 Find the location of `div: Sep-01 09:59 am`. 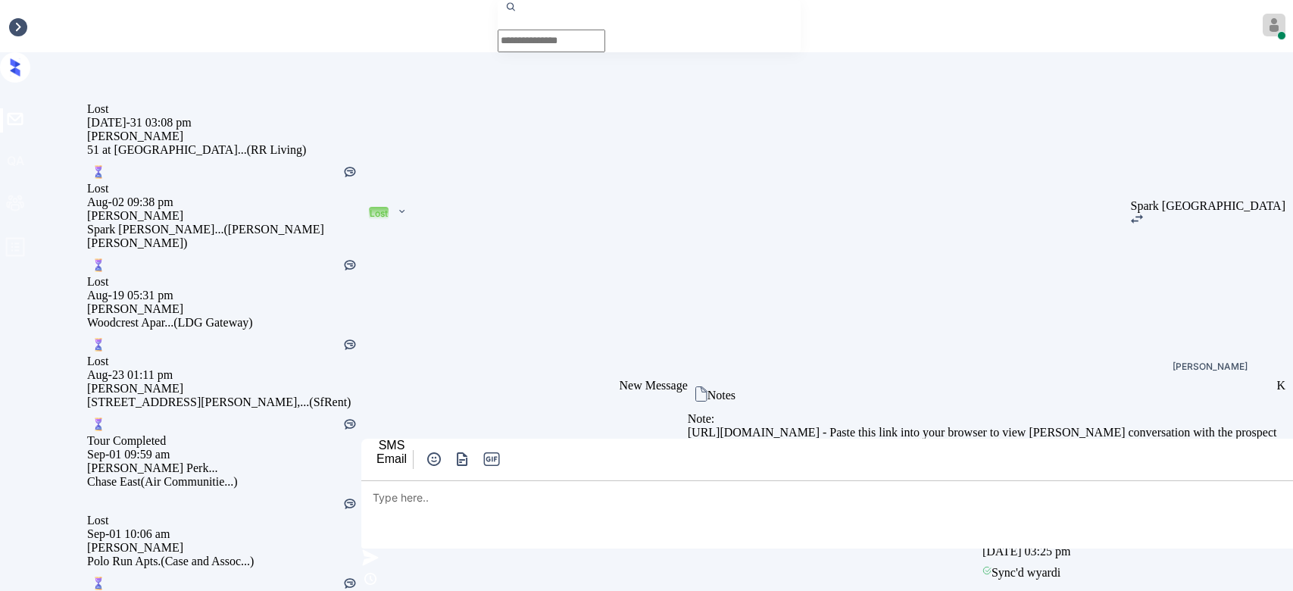

div: Sep-01 09:59 am is located at coordinates (224, 455).